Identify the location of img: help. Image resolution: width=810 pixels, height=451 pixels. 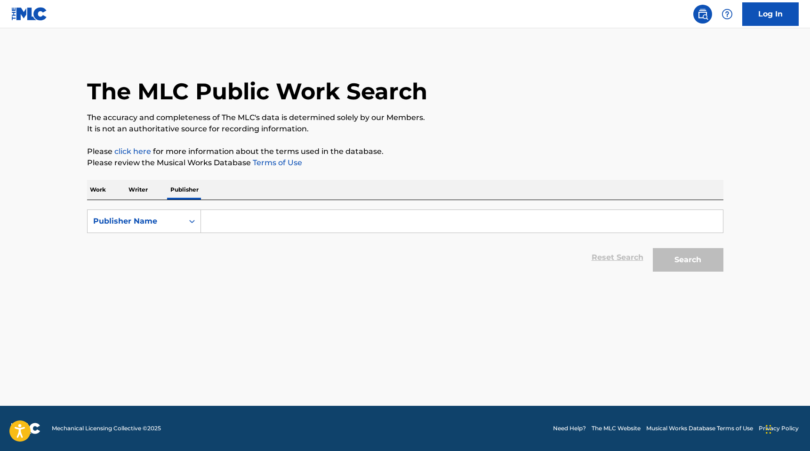
(727, 14).